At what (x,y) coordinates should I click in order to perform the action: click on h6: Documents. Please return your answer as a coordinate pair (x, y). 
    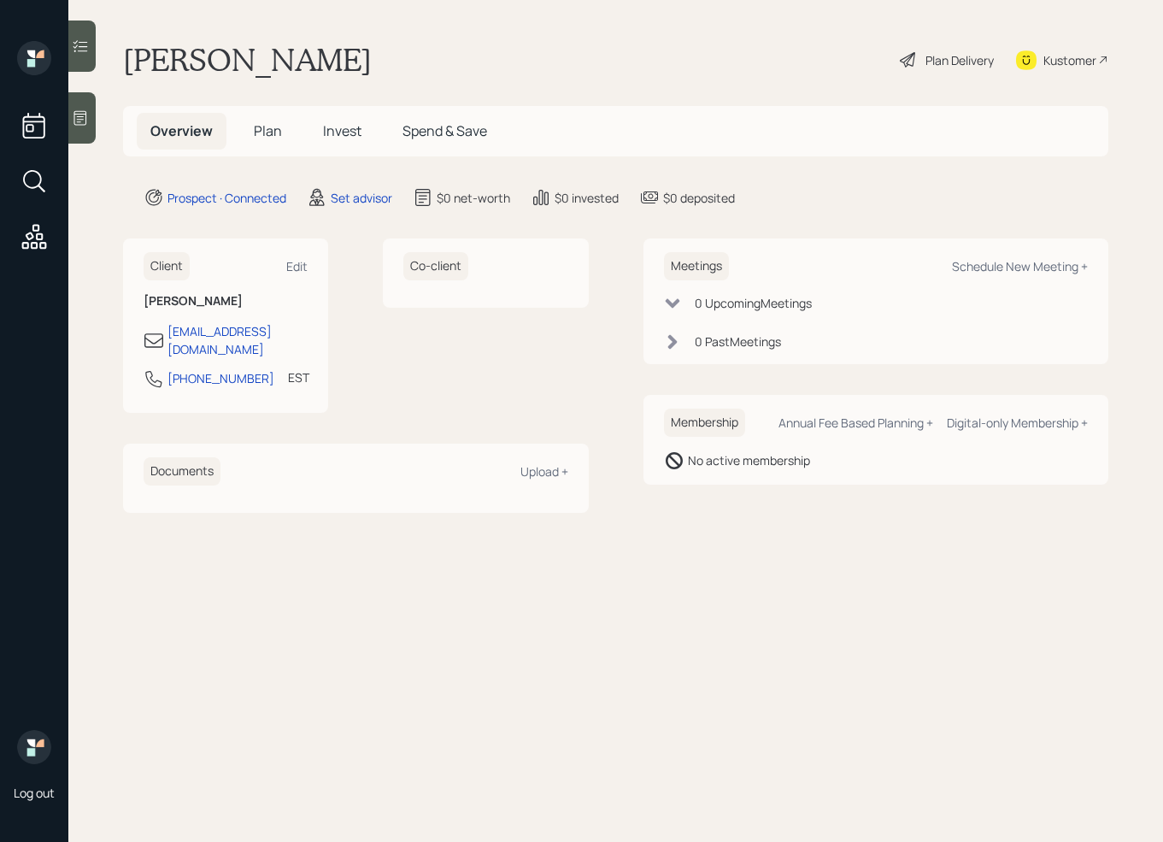
    Looking at the image, I should click on (182, 471).